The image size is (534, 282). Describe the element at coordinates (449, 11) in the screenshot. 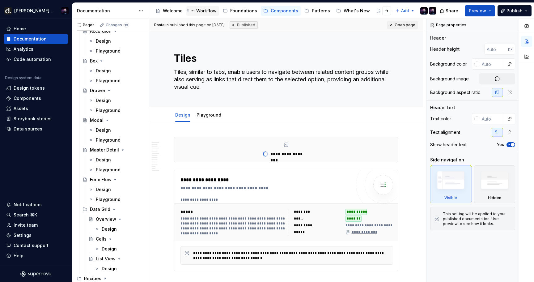

I see `button: Share` at that location.